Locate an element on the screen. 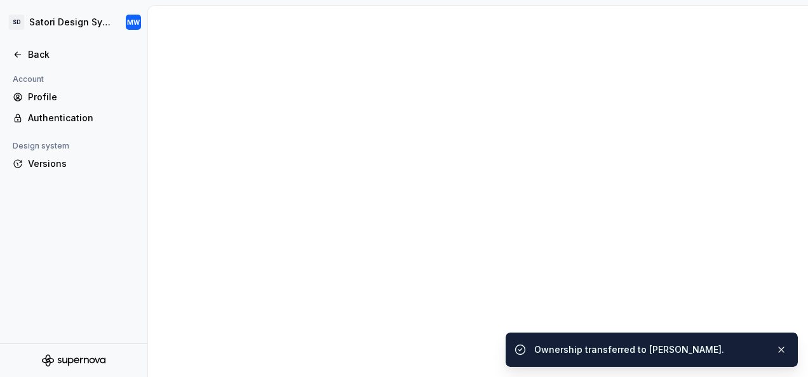  div: Back is located at coordinates (81, 55).